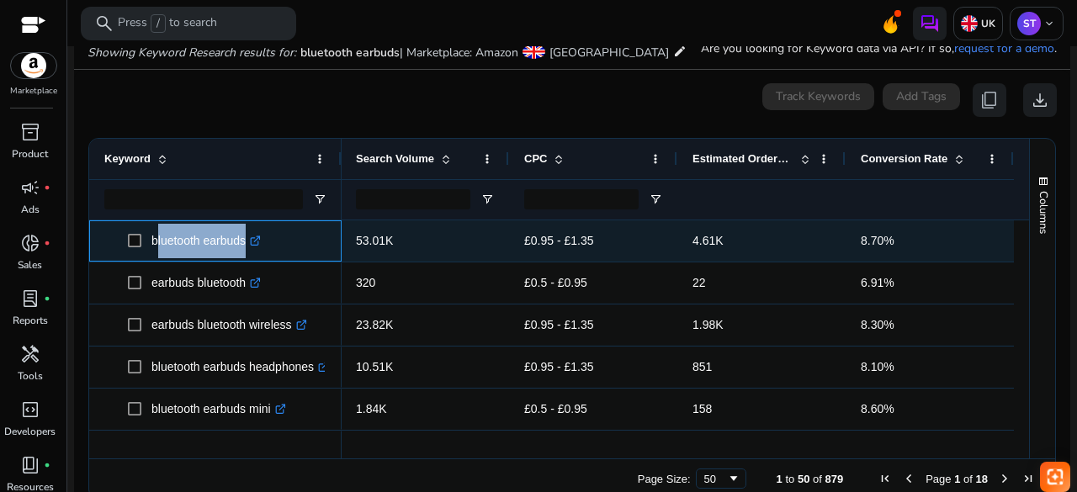 Image resolution: width=1077 pixels, height=492 pixels. I want to click on span: Conversion Rate, so click(904, 158).